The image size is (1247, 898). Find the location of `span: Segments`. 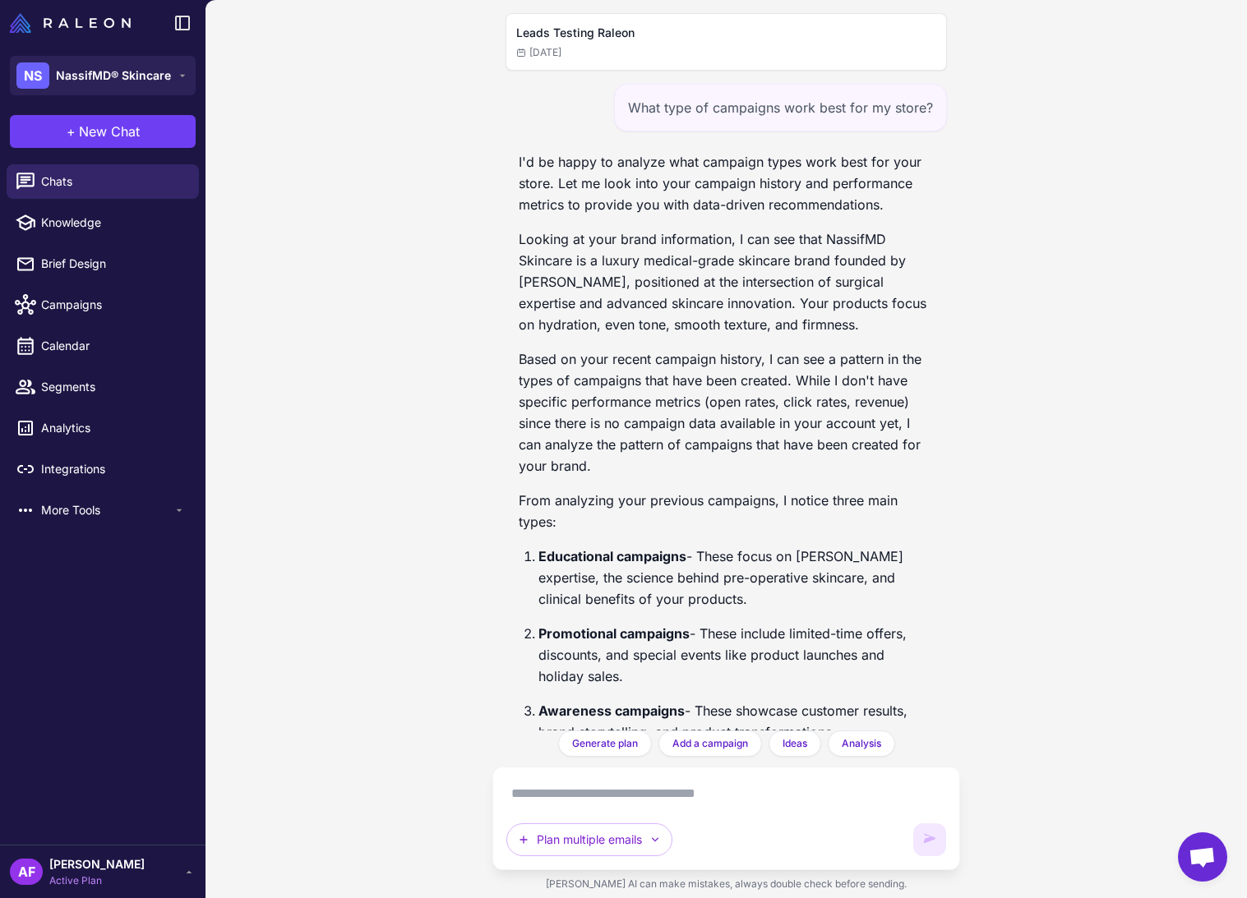

span: Segments is located at coordinates (113, 387).